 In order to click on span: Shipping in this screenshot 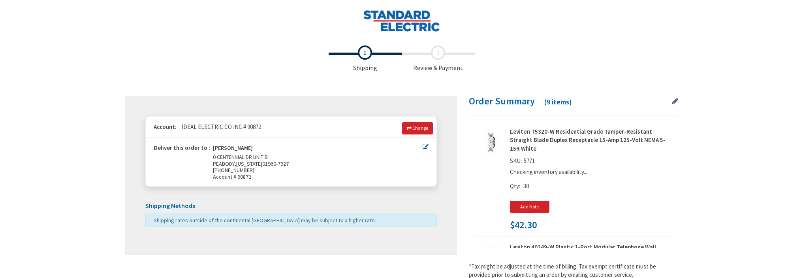, I will do `click(365, 59)`.